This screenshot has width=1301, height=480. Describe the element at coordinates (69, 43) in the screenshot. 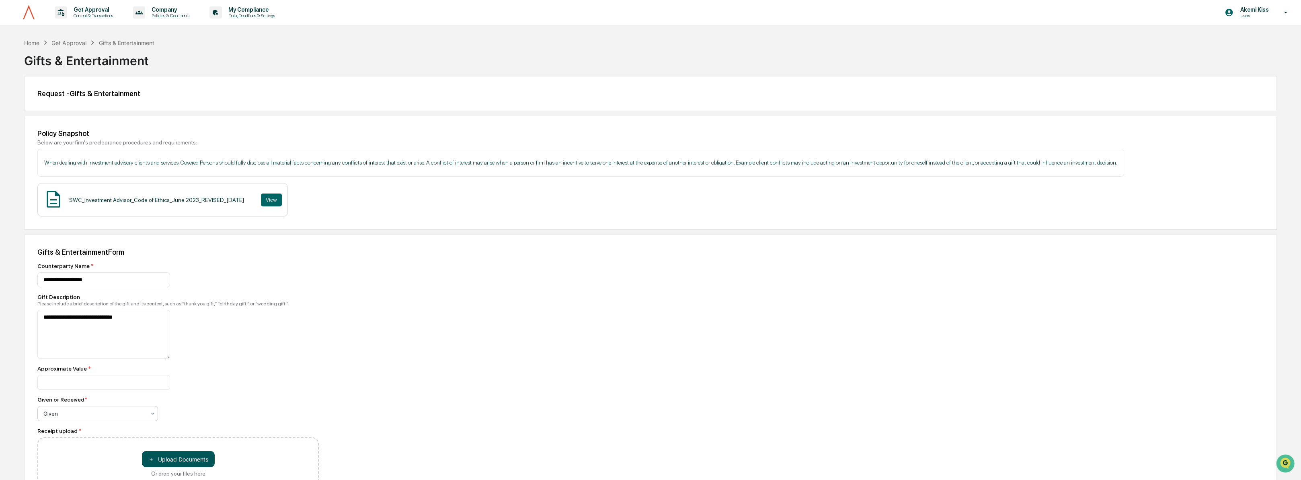

I see `div: Get Approval` at that location.